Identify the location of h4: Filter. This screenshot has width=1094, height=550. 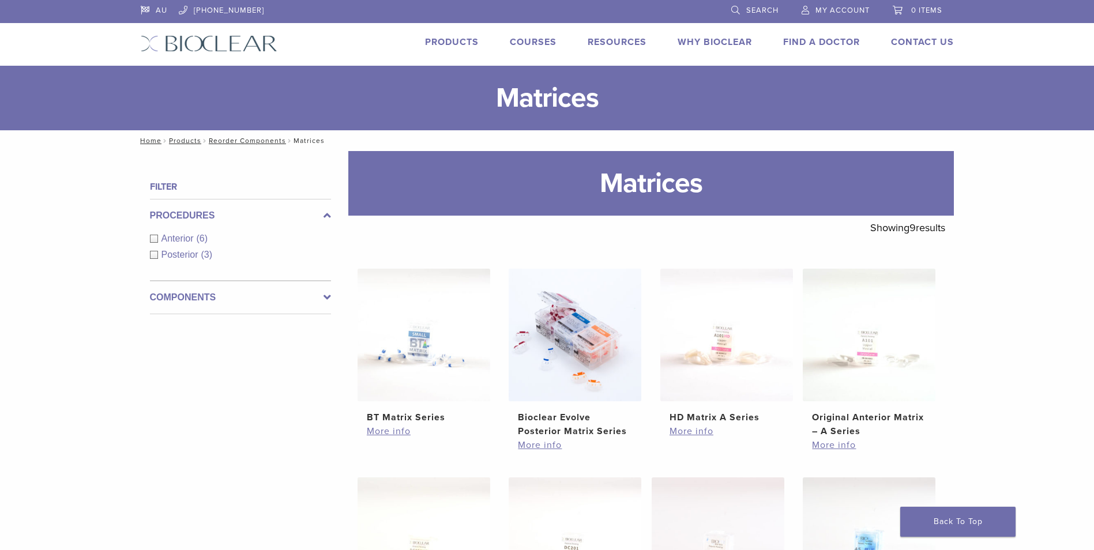
(241, 187).